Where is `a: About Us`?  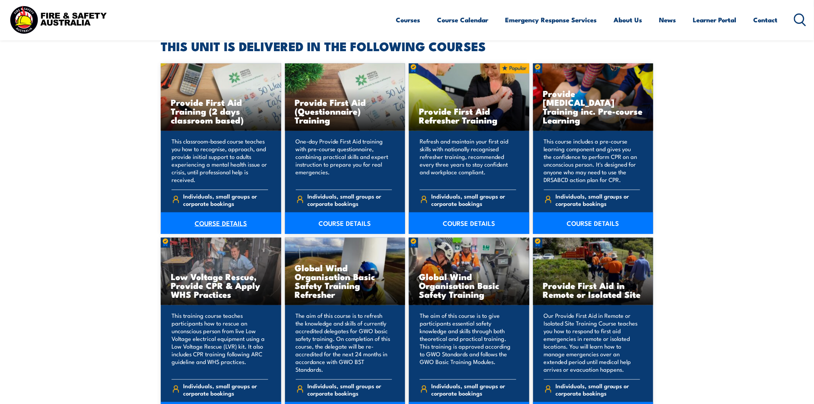 a: About Us is located at coordinates (628, 20).